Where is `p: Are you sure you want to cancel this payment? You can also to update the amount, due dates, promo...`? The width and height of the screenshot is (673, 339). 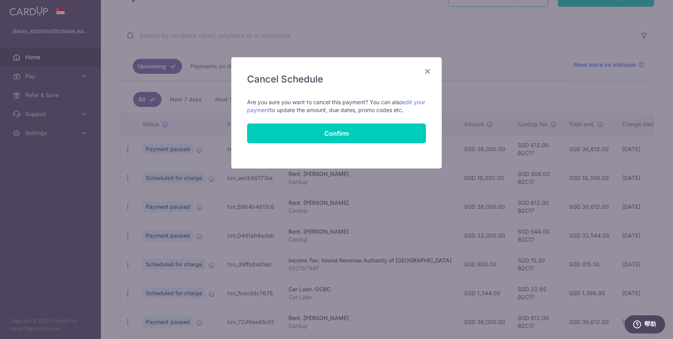 p: Are you sure you want to cancel this payment? You can also to update the amount, due dates, promo... is located at coordinates (337, 106).